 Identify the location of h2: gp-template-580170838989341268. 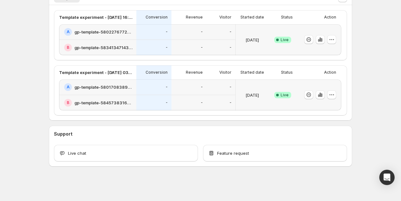
(104, 87).